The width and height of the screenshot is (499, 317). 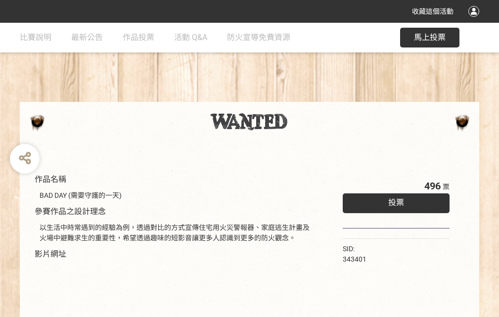 I want to click on span: 參賽作品之設計理念, so click(x=70, y=211).